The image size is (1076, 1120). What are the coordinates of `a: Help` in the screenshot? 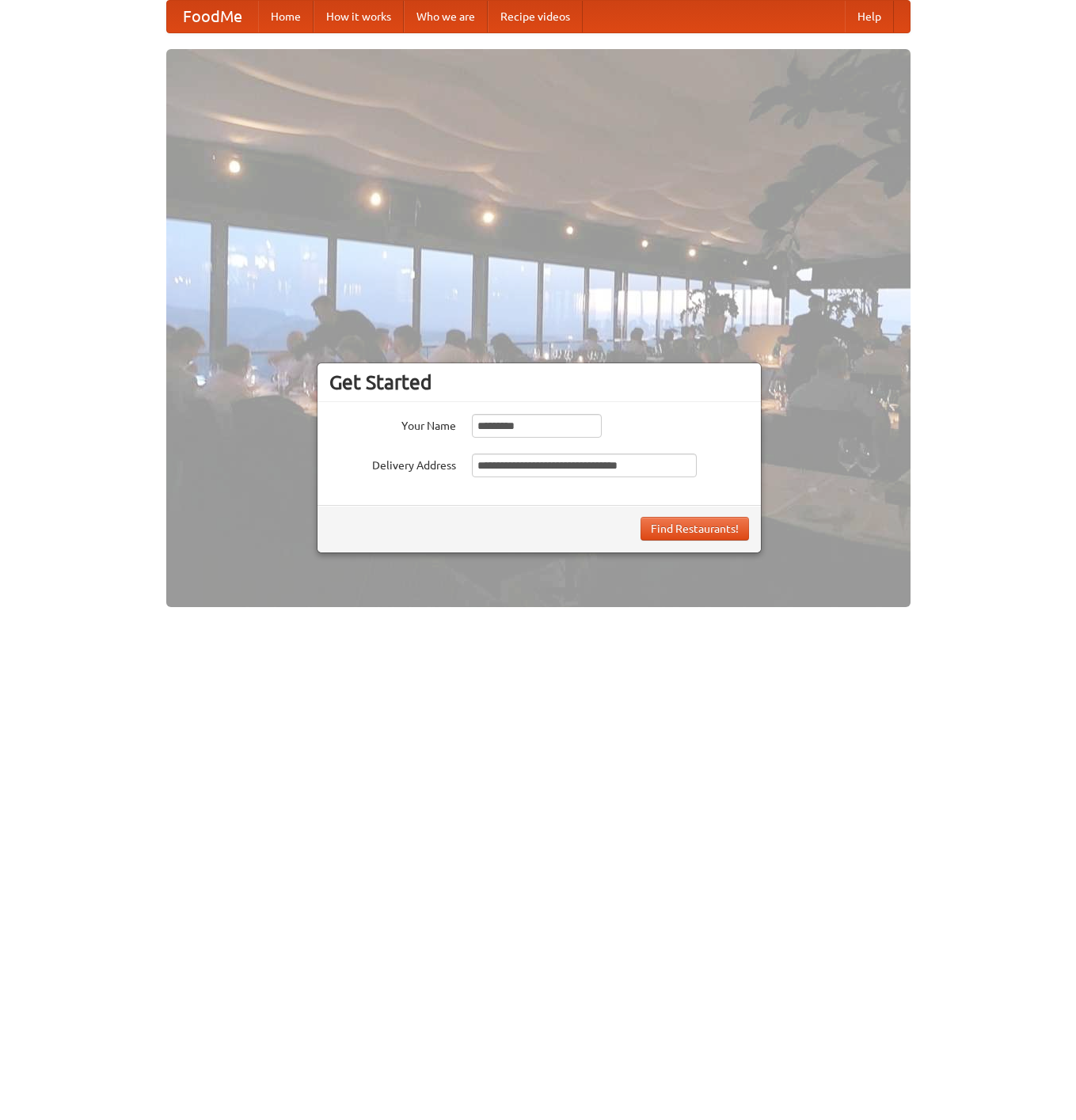 It's located at (870, 17).